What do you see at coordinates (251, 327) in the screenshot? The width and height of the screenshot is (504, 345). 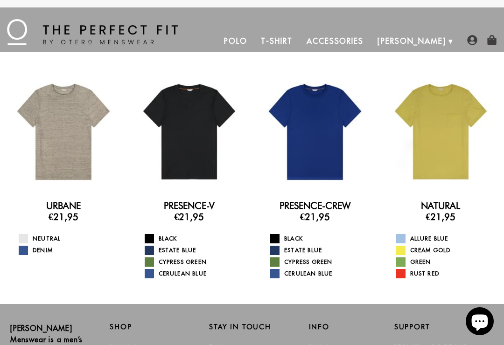 I see `h2: Stay in Touch` at bounding box center [251, 327].